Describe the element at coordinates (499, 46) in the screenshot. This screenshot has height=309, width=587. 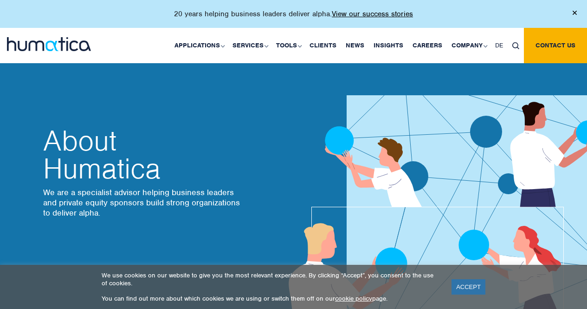
I see `a: DE` at that location.